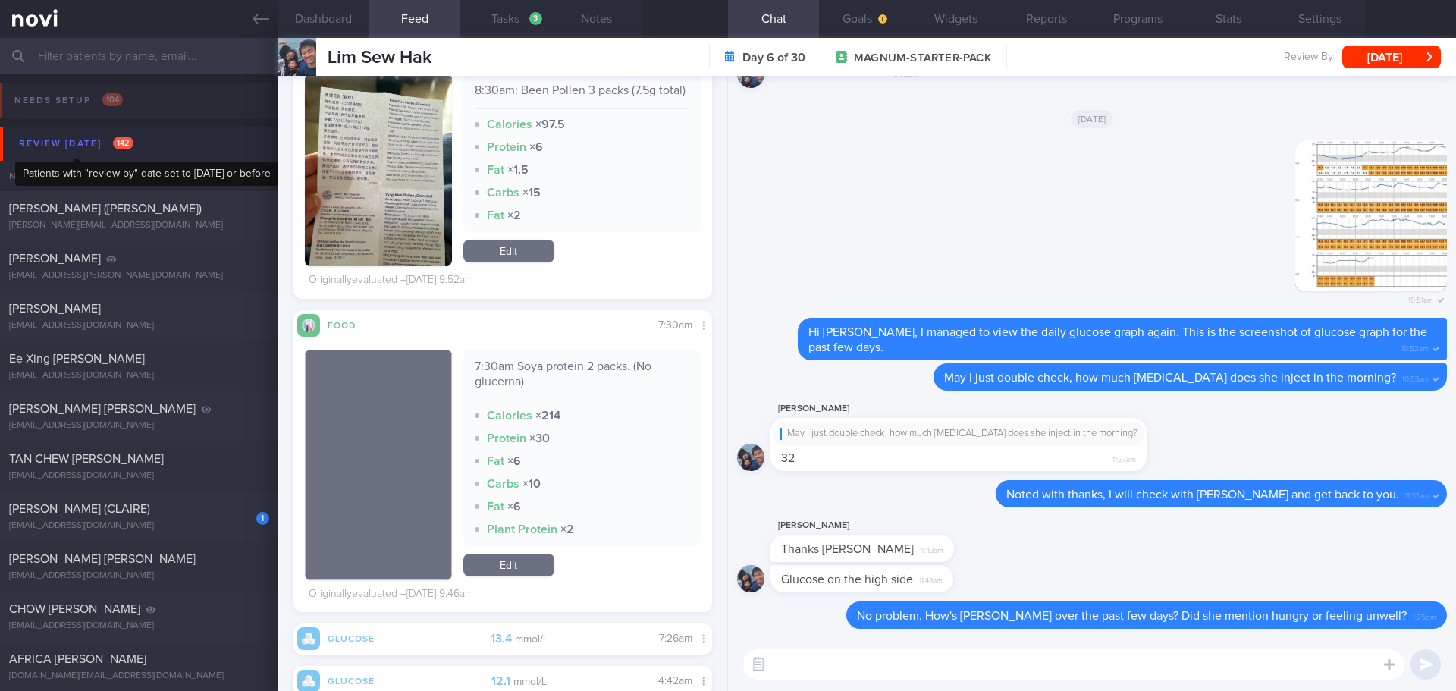 The width and height of the screenshot is (1456, 691). What do you see at coordinates (522, 529) in the screenshot?
I see `strong: Plant Protein` at bounding box center [522, 529].